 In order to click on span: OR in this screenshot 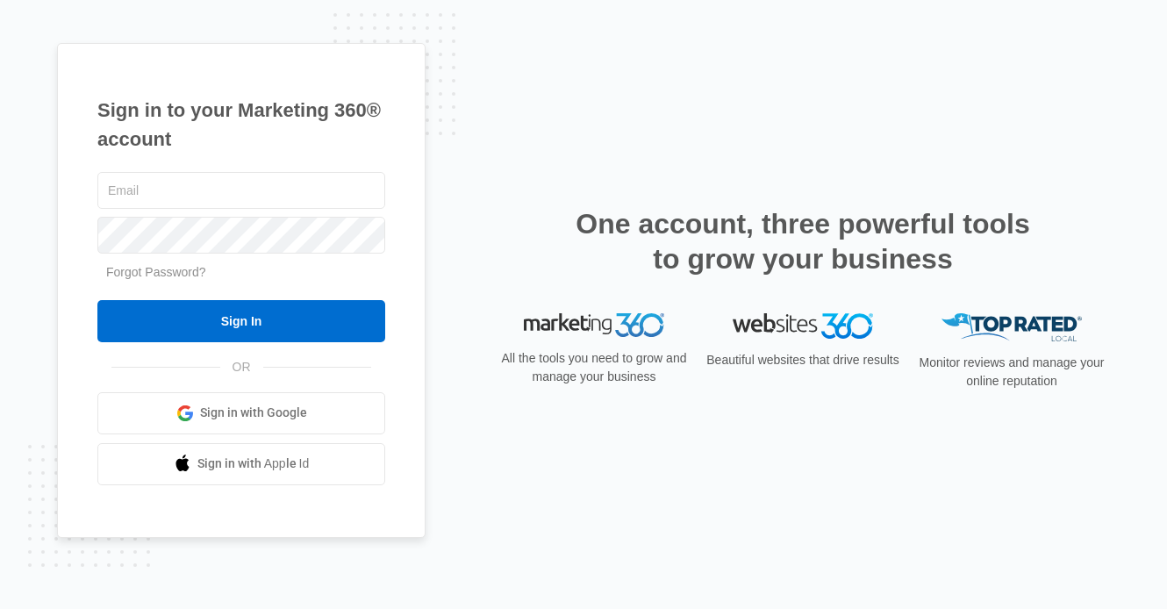, I will do `click(241, 367)`.